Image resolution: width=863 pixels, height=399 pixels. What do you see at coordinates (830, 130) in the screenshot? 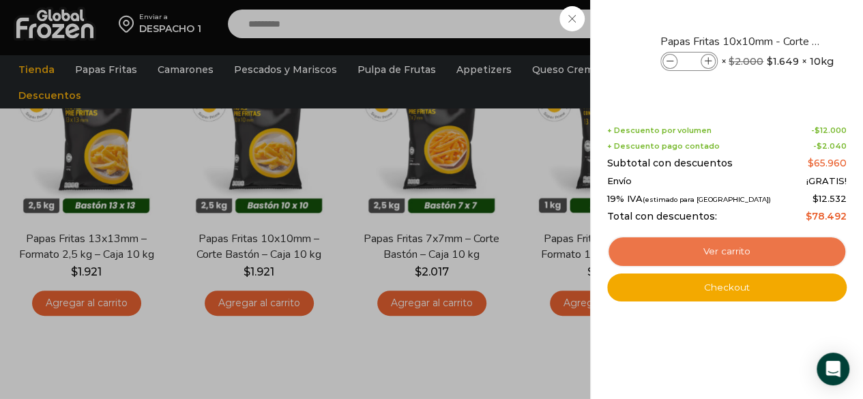
I see `bdi: 12.000` at bounding box center [830, 130].